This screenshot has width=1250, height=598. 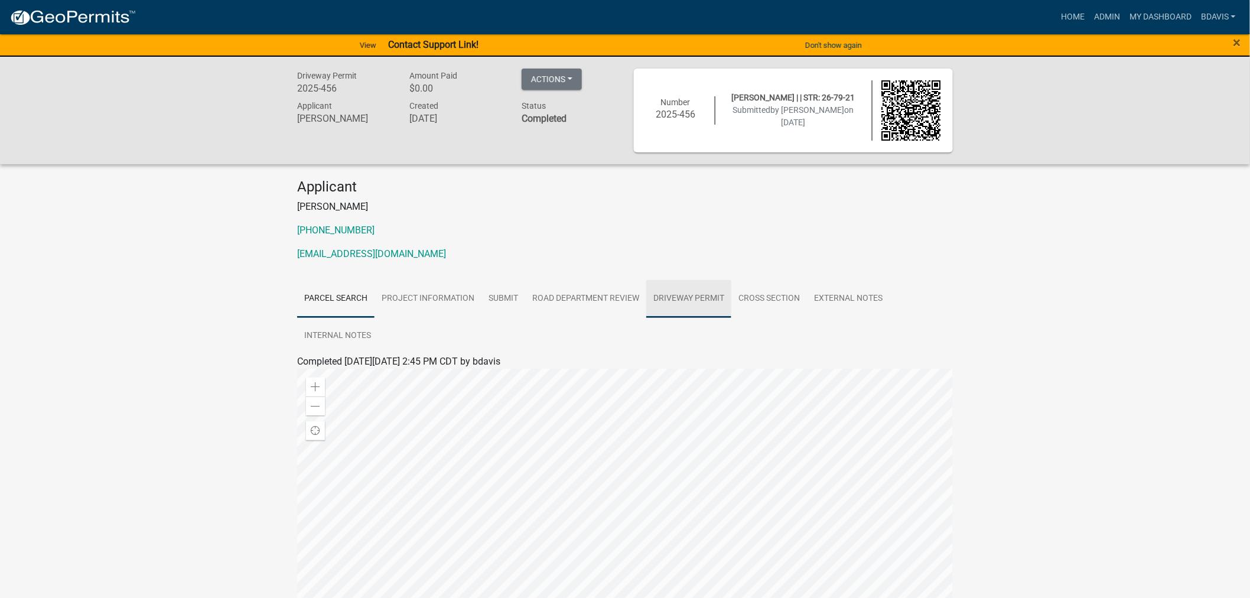 I want to click on a: Cross Section, so click(x=769, y=299).